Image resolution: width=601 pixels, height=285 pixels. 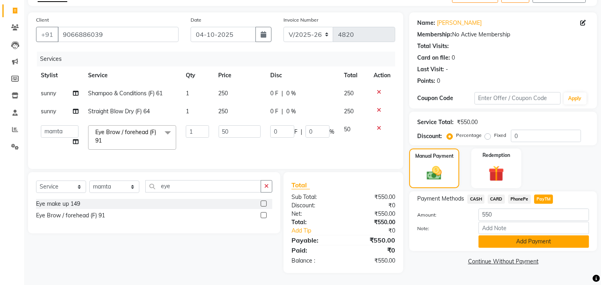 I want to click on span: 50, so click(x=347, y=129).